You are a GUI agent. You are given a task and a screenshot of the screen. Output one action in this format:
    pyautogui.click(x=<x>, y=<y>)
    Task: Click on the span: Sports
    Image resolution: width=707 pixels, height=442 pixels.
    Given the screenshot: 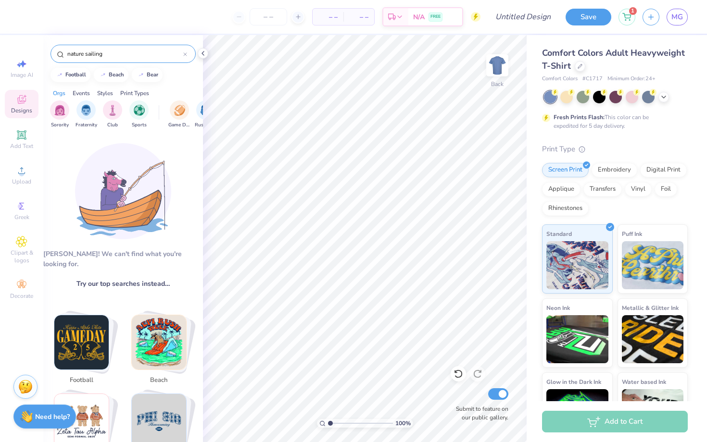 What is the action you would take?
    pyautogui.click(x=139, y=125)
    